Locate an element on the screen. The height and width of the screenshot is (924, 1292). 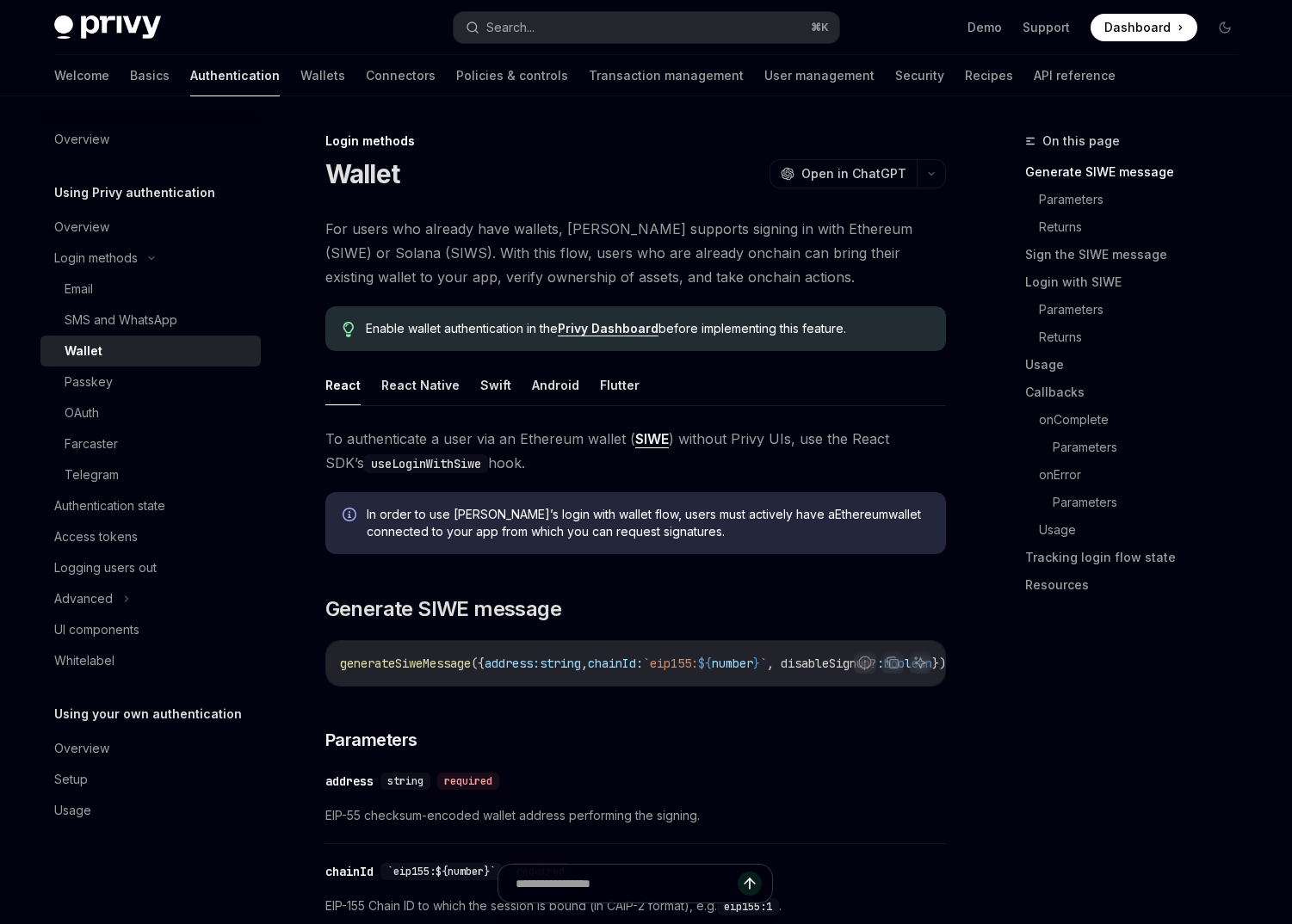
div: Authentication state is located at coordinates (109, 506).